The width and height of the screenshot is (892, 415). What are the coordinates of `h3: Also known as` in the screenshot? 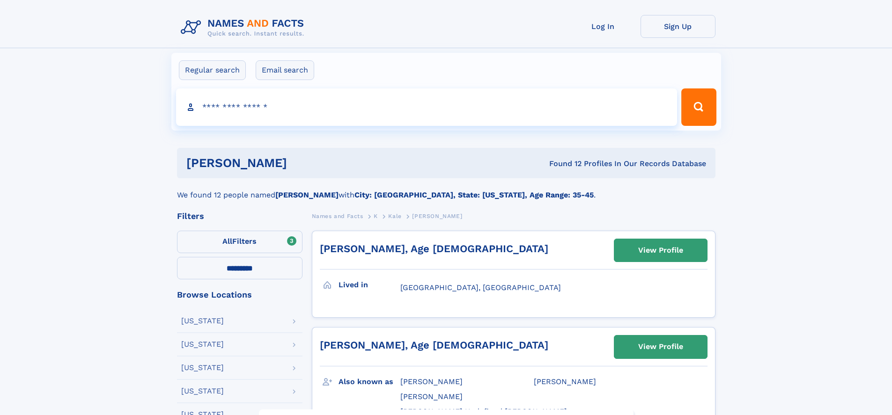 It's located at (369, 382).